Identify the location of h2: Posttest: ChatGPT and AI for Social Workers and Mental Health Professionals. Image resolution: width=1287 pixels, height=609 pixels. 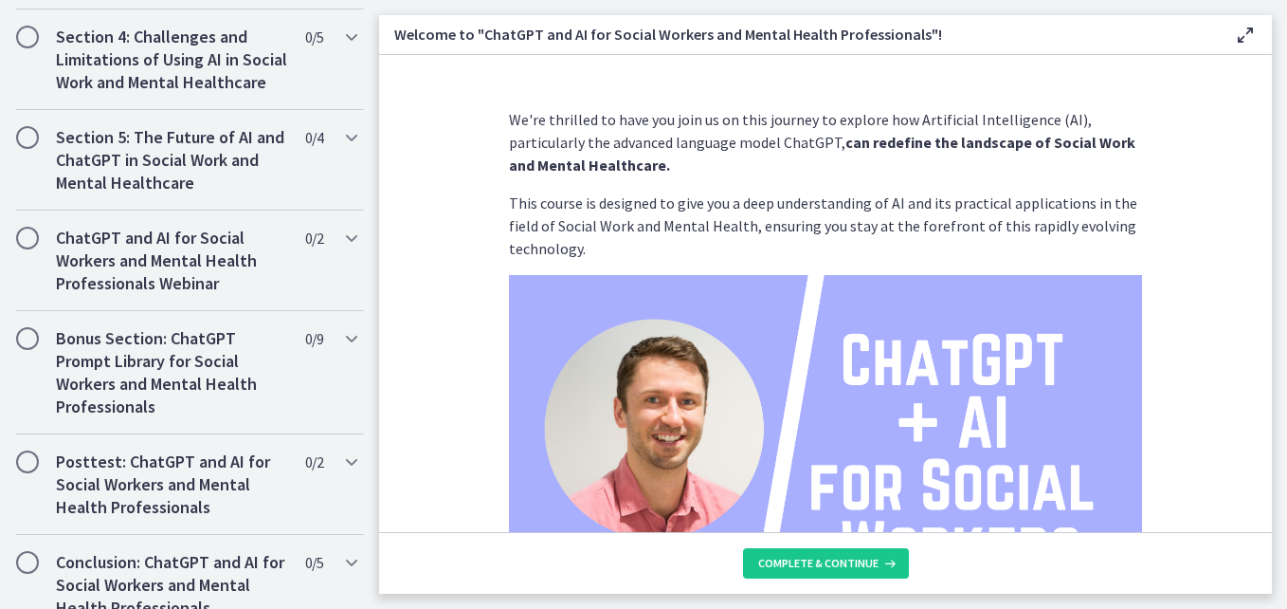
(172, 484).